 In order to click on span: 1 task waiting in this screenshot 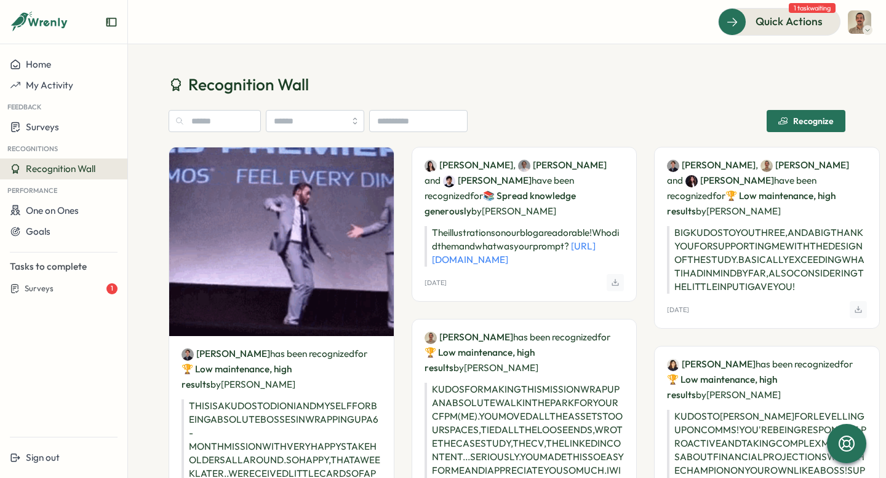, I will do `click(812, 8)`.